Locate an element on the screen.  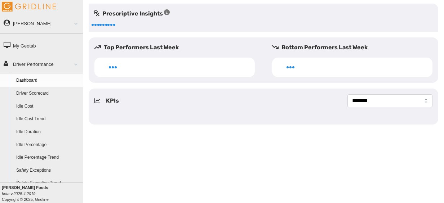
a: Driver Scorecard is located at coordinates (48, 94).